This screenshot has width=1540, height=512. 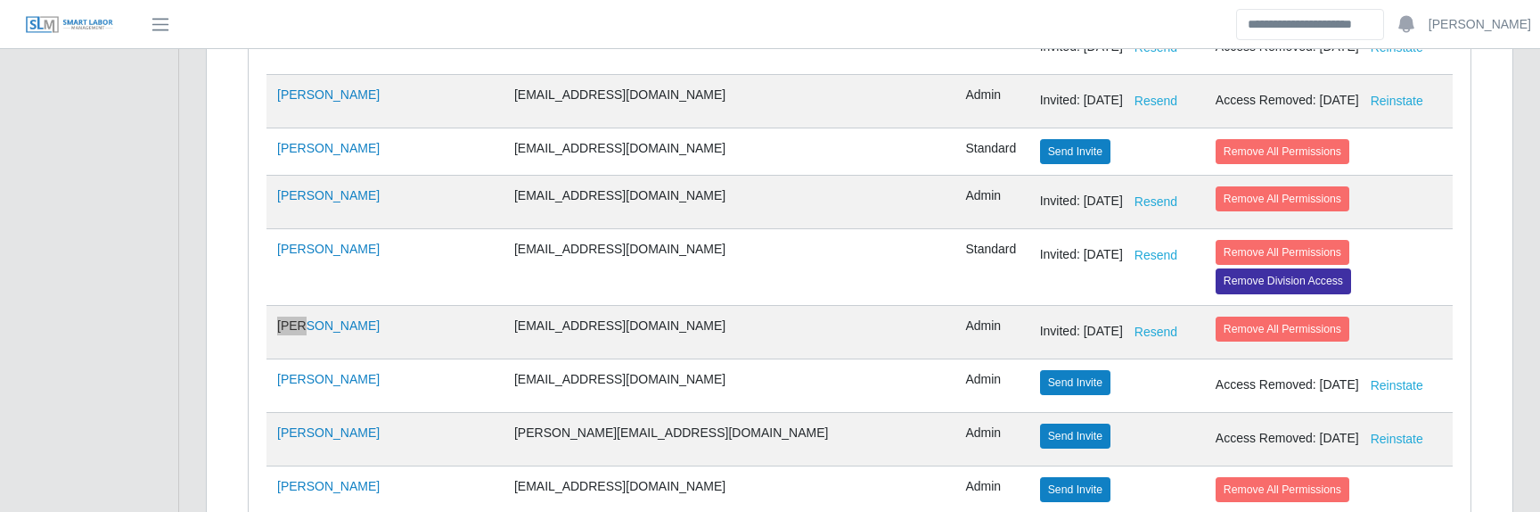 What do you see at coordinates (1310, 24) in the screenshot?
I see `input: Search` at bounding box center [1310, 24].